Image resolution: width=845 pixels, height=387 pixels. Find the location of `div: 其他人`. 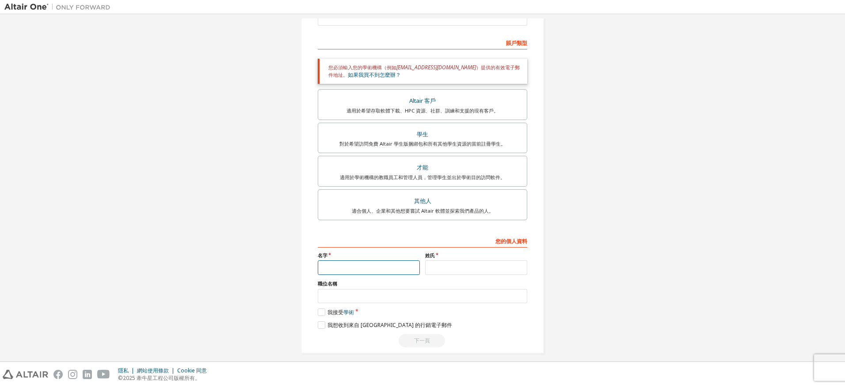

div: 其他人 is located at coordinates (422, 201).